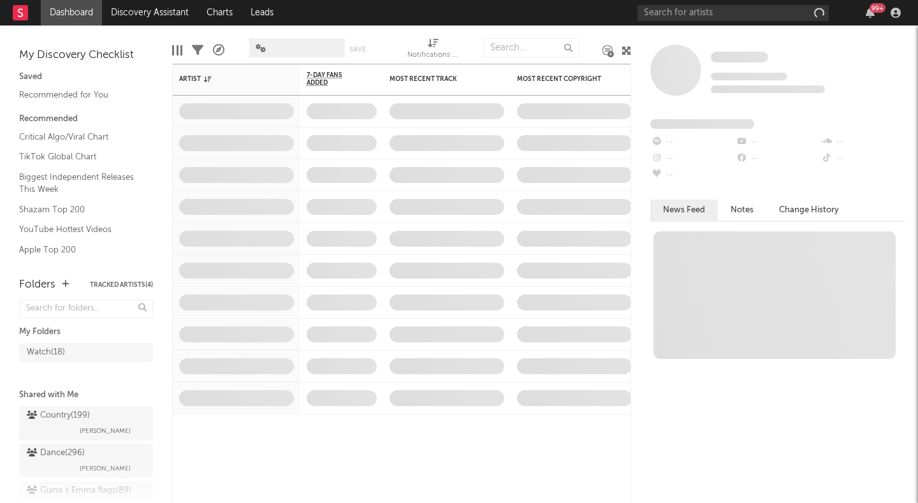 The width and height of the screenshot is (918, 503). What do you see at coordinates (86, 77) in the screenshot?
I see `div: Saved` at bounding box center [86, 77].